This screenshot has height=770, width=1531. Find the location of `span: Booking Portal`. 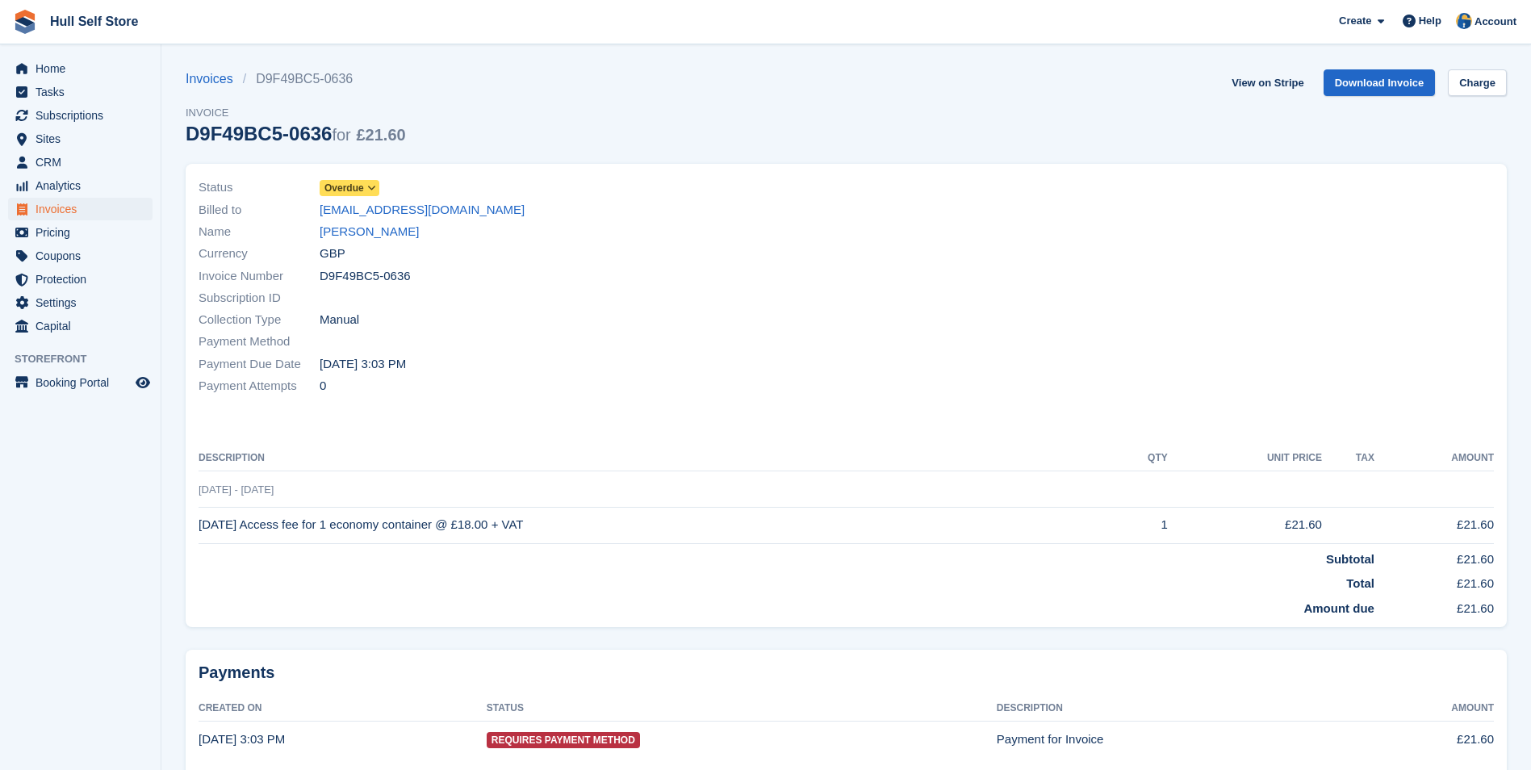

span: Booking Portal is located at coordinates (84, 382).